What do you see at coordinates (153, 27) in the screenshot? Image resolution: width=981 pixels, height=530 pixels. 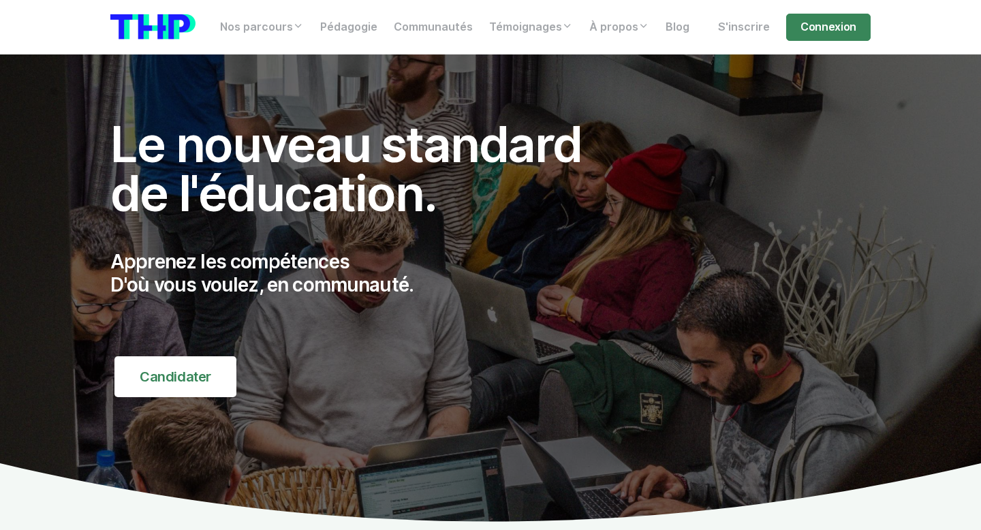 I see `img: logo` at bounding box center [153, 27].